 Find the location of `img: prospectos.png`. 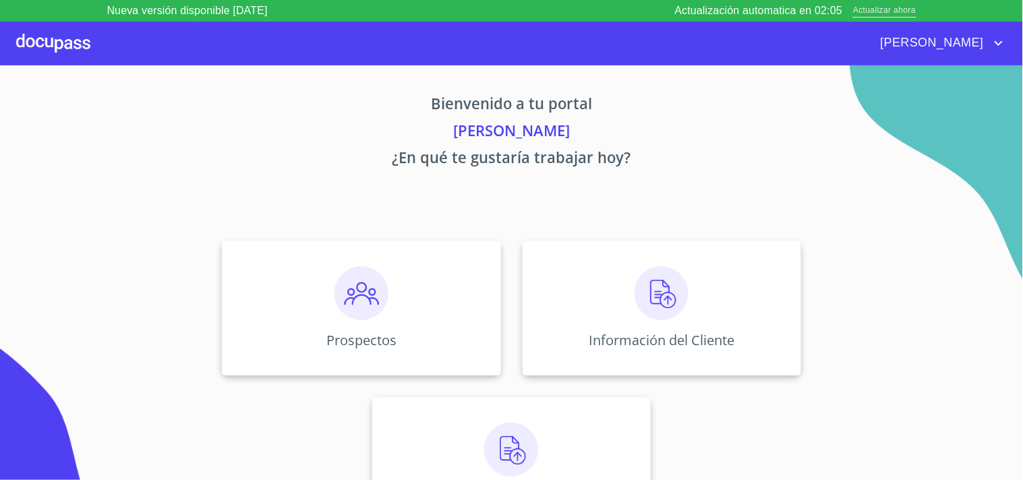

img: prospectos.png is located at coordinates (361, 293).